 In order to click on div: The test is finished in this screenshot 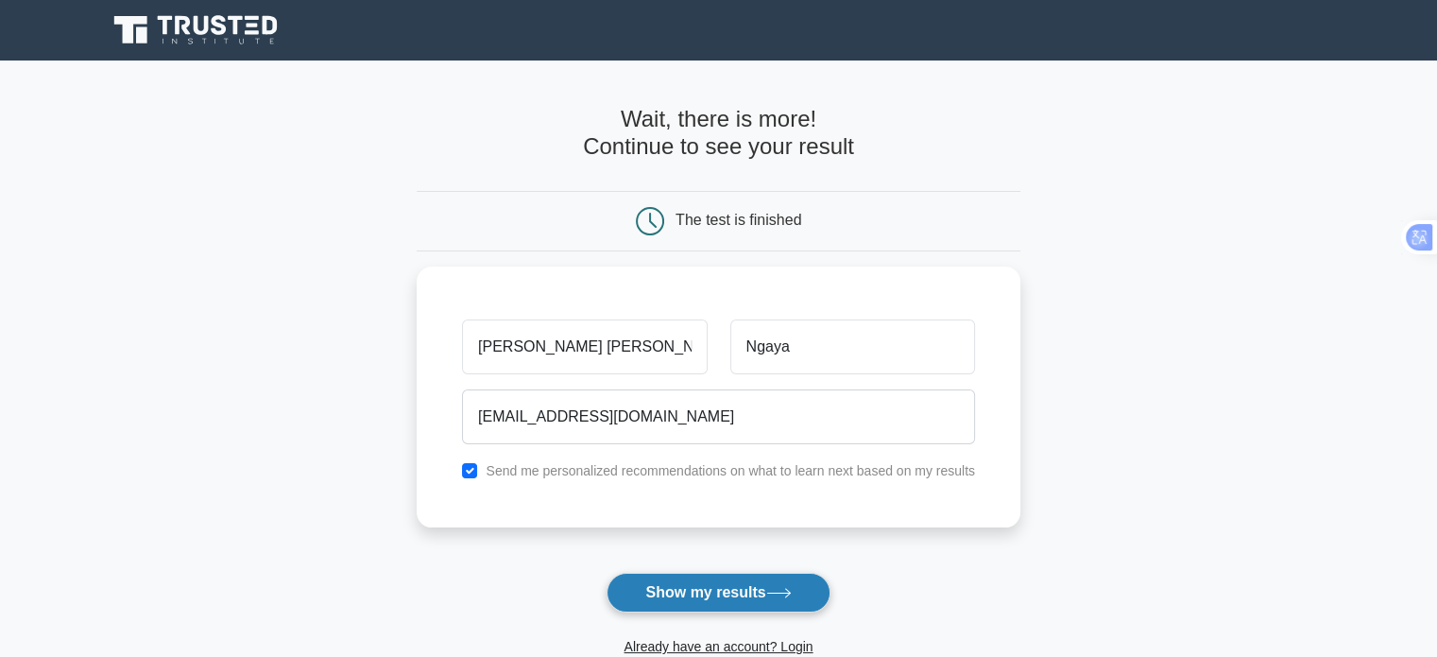, I will do `click(738, 219)`.